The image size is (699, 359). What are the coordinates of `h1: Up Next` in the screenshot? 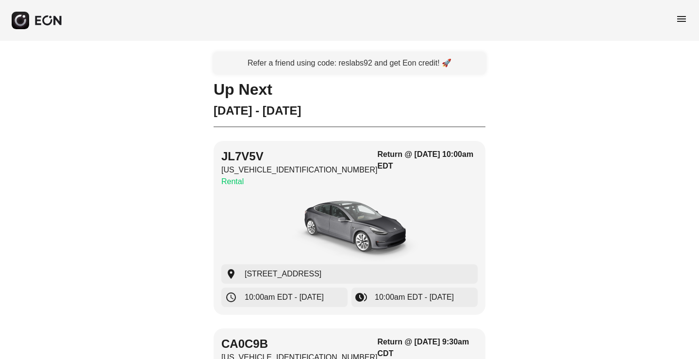 It's located at (349, 89).